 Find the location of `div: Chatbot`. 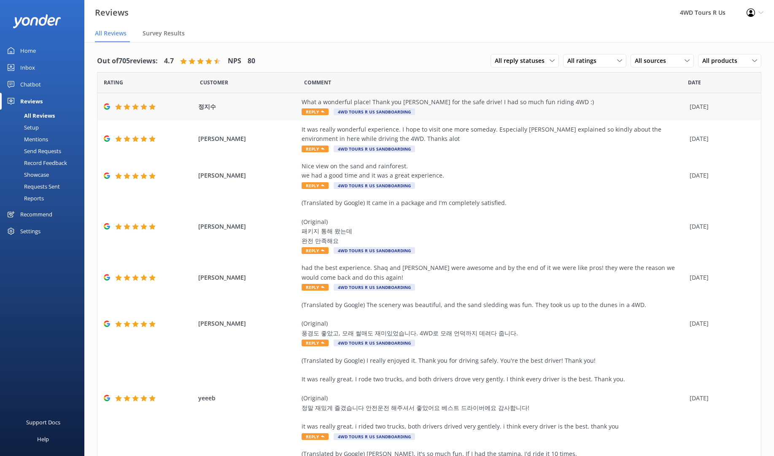

div: Chatbot is located at coordinates (30, 84).